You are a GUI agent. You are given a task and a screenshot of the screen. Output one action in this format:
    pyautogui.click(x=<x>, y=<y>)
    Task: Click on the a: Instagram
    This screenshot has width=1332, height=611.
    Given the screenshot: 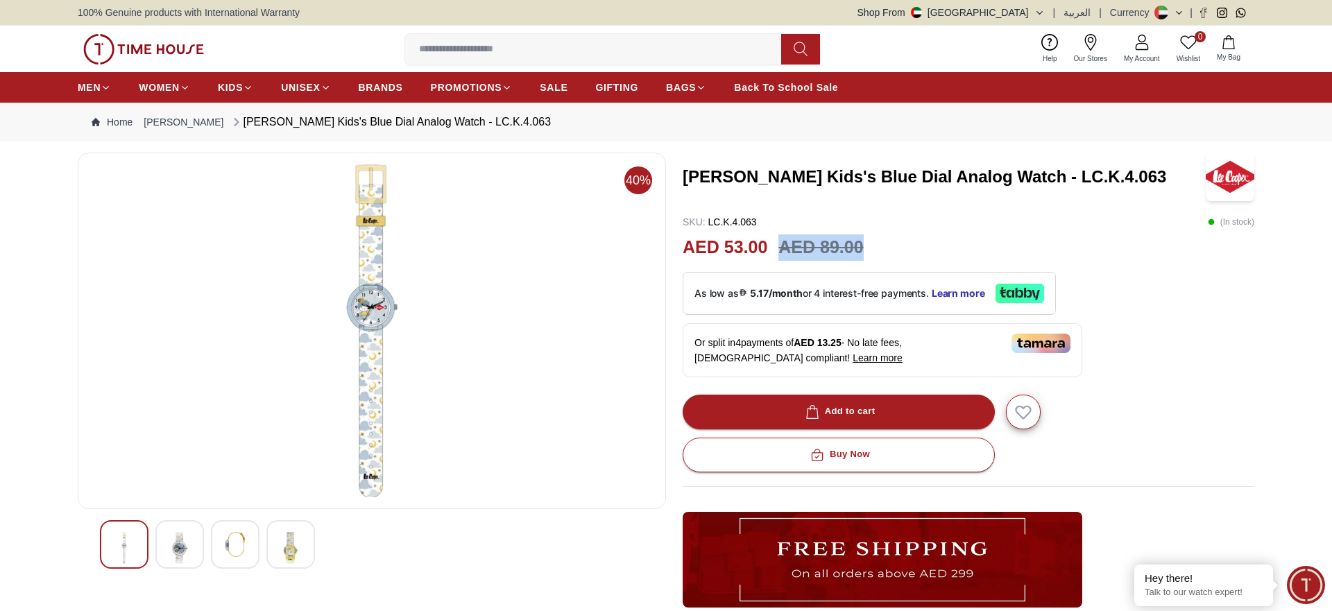 What is the action you would take?
    pyautogui.click(x=1222, y=12)
    